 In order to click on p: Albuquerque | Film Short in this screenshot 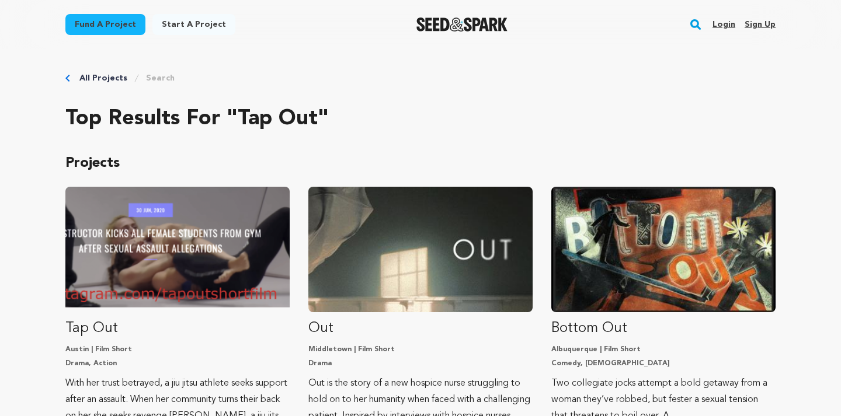, I will do `click(663, 350)`.